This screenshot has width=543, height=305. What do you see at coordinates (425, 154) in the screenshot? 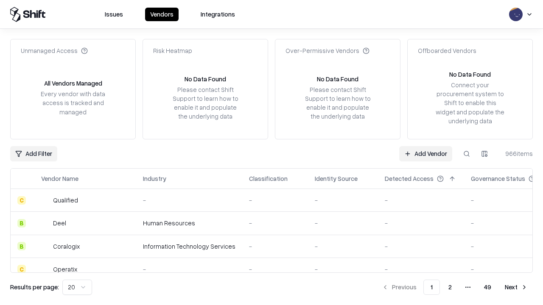
I see `a: Add Vendor` at bounding box center [425, 154].